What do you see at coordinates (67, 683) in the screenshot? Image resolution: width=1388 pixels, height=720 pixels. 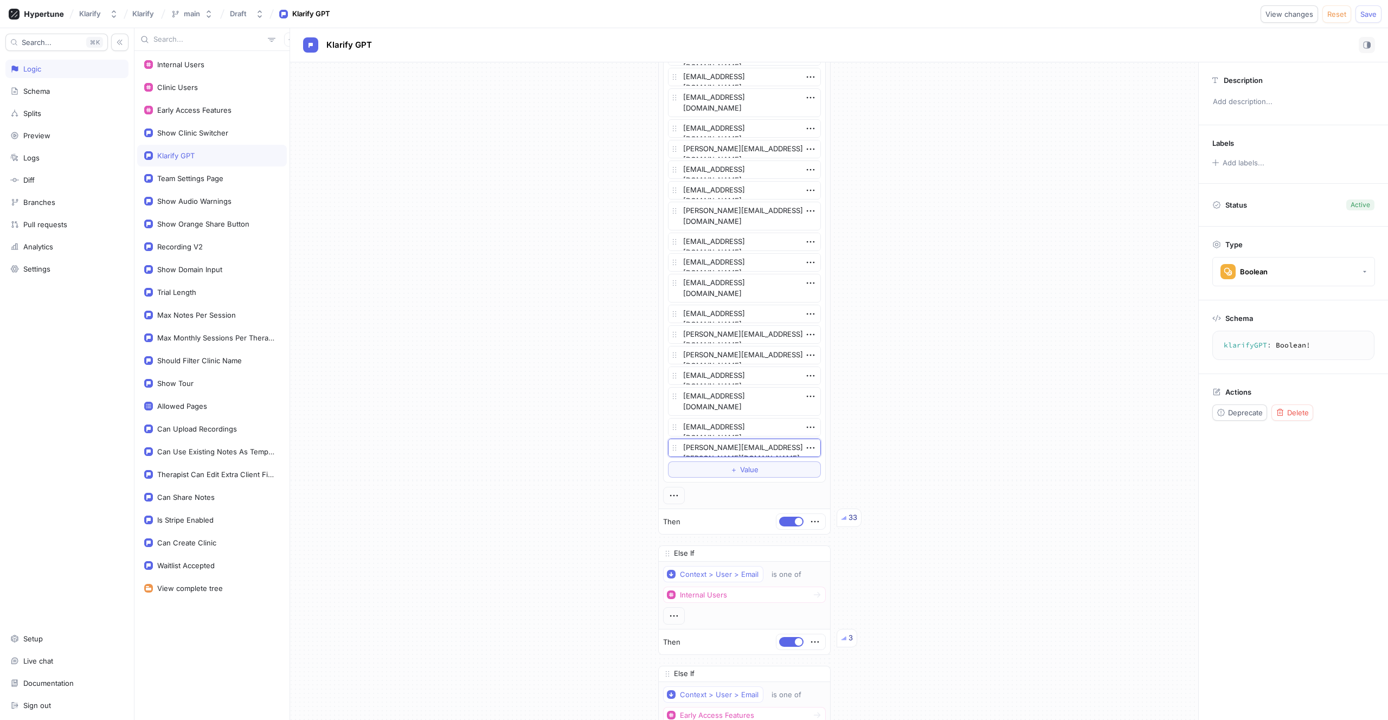 I see `a: Documentation` at bounding box center [67, 683].